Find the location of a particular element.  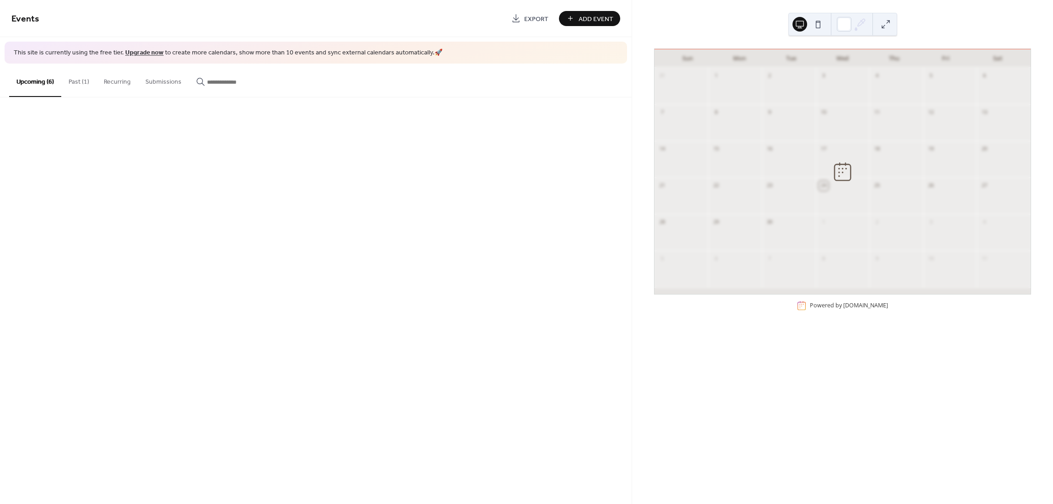

div: 27 is located at coordinates (985, 186).